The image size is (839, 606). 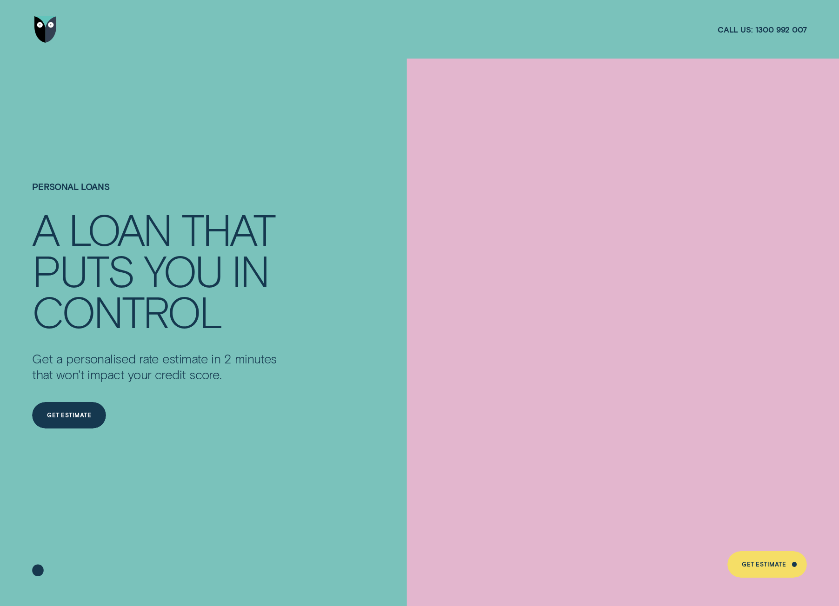 What do you see at coordinates (159, 270) in the screenshot?
I see `h4: A LOAN THAT PUTS YOU IN CONTROL` at bounding box center [159, 270].